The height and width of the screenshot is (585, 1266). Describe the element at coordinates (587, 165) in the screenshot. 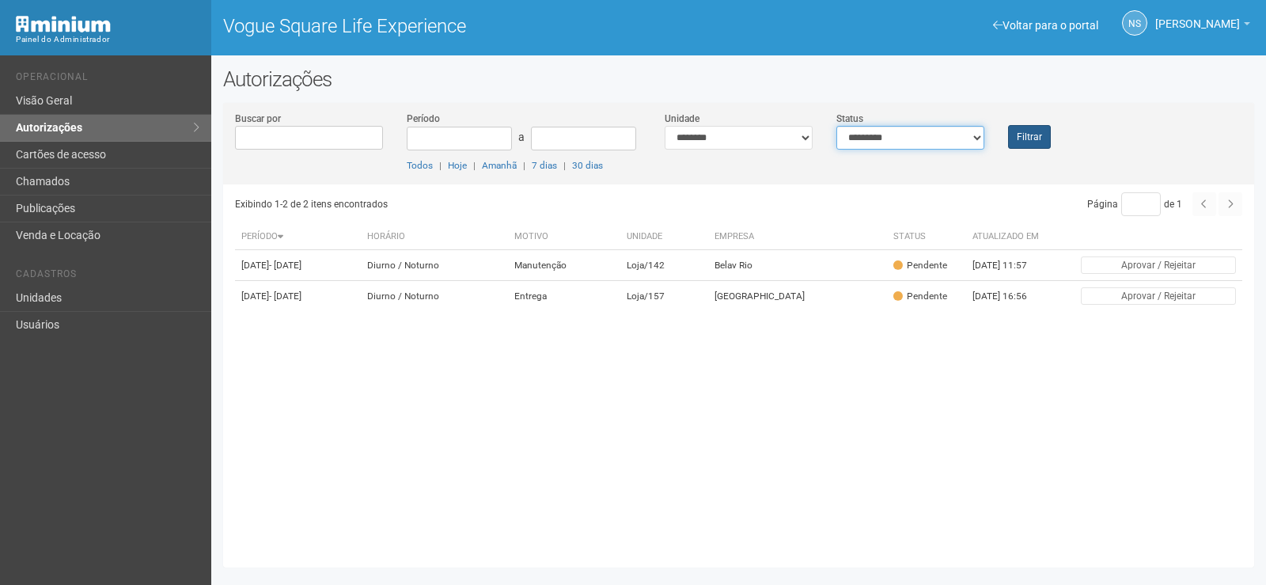

I see `a: 30 dias` at that location.